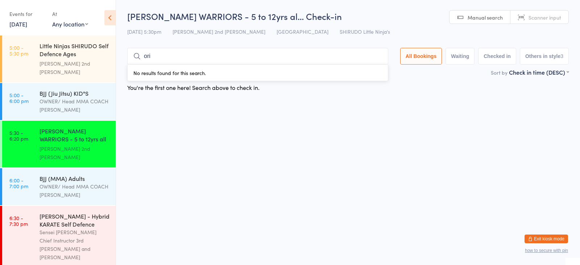  What do you see at coordinates (422, 56) in the screenshot?
I see `button: All Bookings` at bounding box center [422, 56].